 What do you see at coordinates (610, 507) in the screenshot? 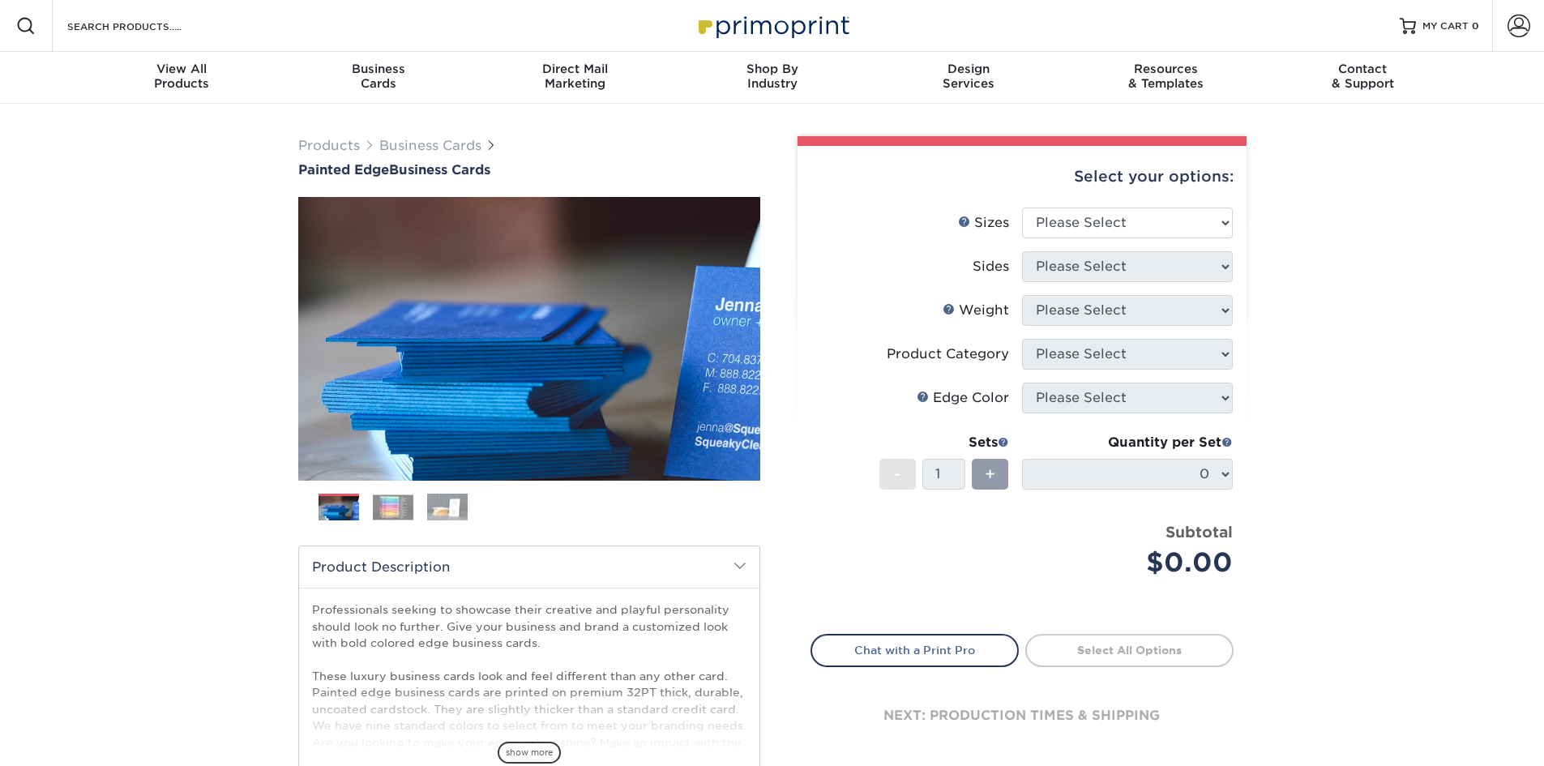
I see `img: Business Cards 06` at bounding box center [610, 507].